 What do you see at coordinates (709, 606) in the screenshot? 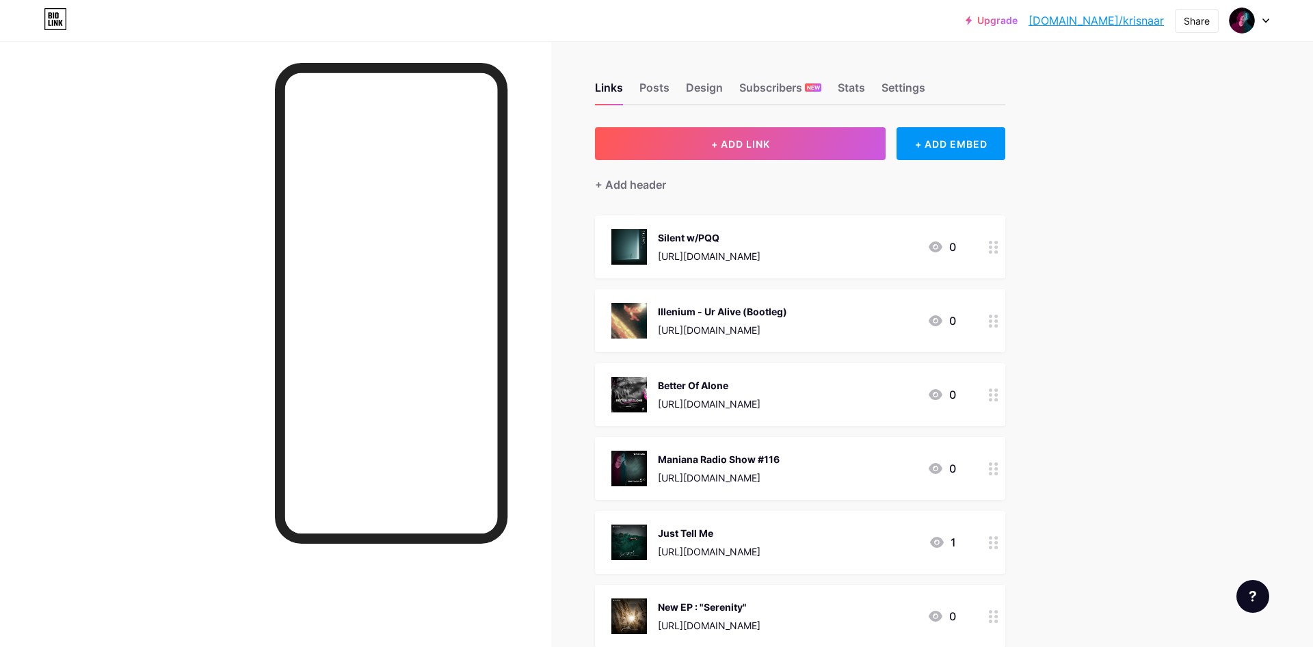
I see `div: New EP : "Serenity"` at bounding box center [709, 606].